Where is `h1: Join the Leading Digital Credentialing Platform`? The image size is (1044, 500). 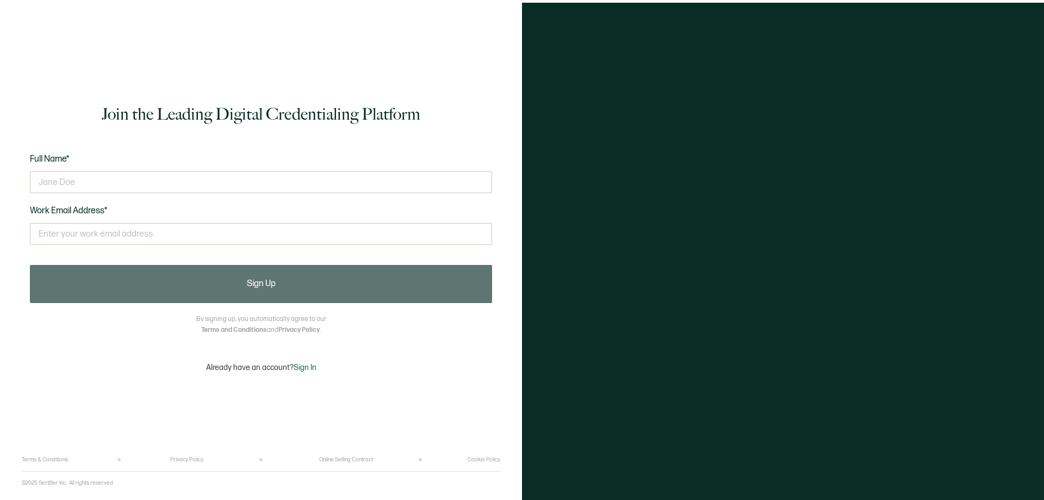 h1: Join the Leading Digital Credentialing Platform is located at coordinates (261, 114).